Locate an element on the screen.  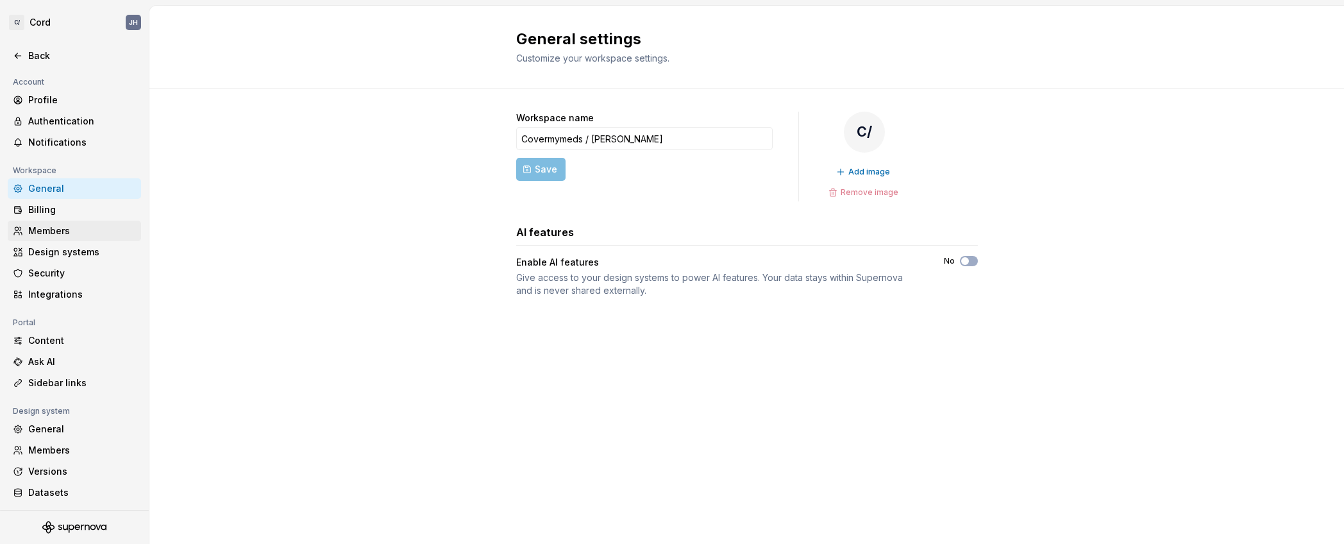
div: Notifications is located at coordinates (82, 142).